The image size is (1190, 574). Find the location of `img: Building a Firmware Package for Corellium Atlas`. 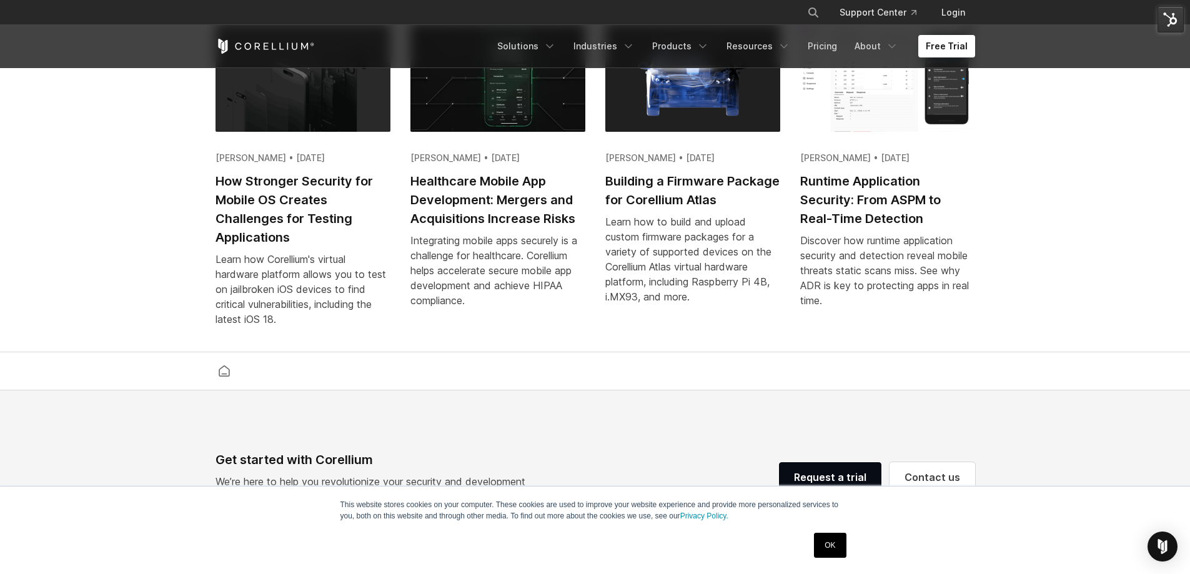

img: Building a Firmware Package for Corellium Atlas is located at coordinates (692, 77).